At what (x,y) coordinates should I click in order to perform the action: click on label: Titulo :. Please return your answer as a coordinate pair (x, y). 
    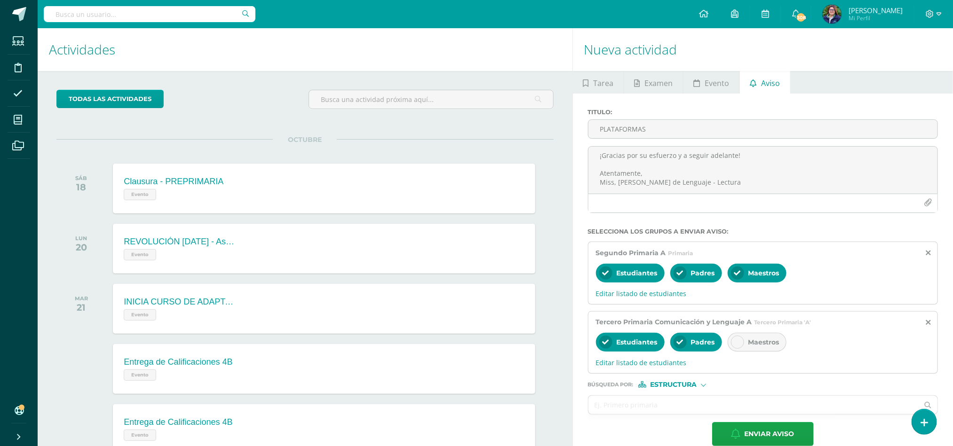
    Looking at the image, I should click on (763, 112).